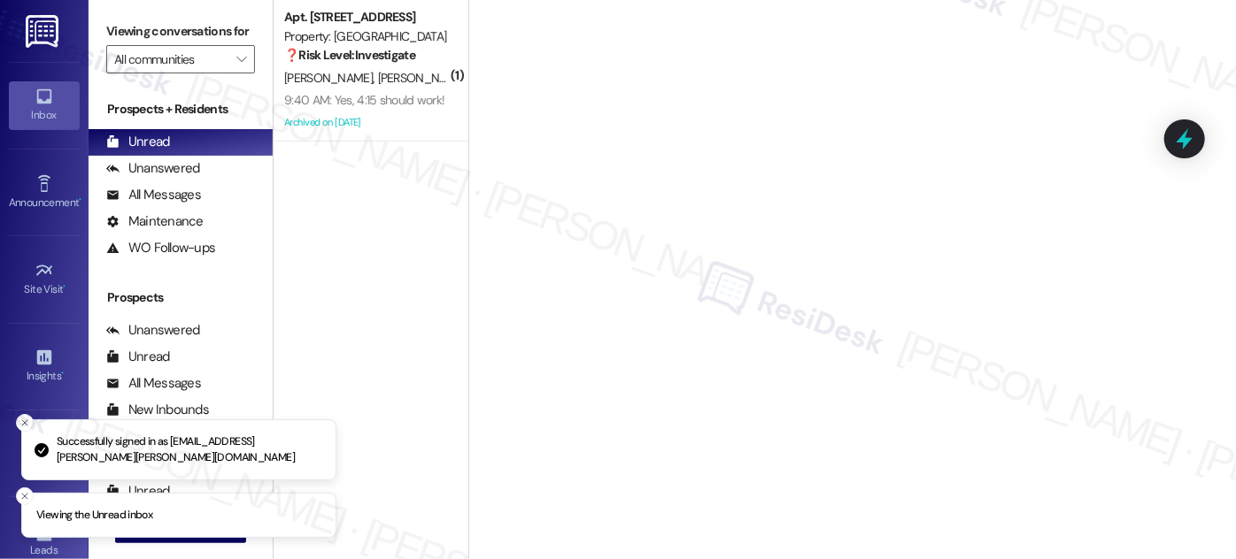  Describe the element at coordinates (160, 248) in the screenshot. I see `div: WO Follow-ups` at that location.